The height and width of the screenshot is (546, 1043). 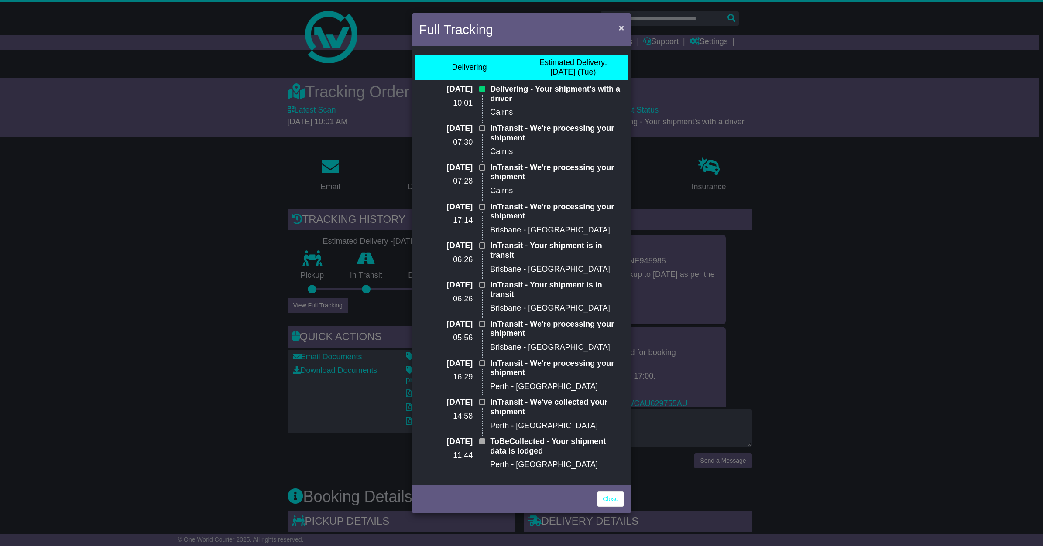 I want to click on h4: Full Tracking, so click(x=456, y=29).